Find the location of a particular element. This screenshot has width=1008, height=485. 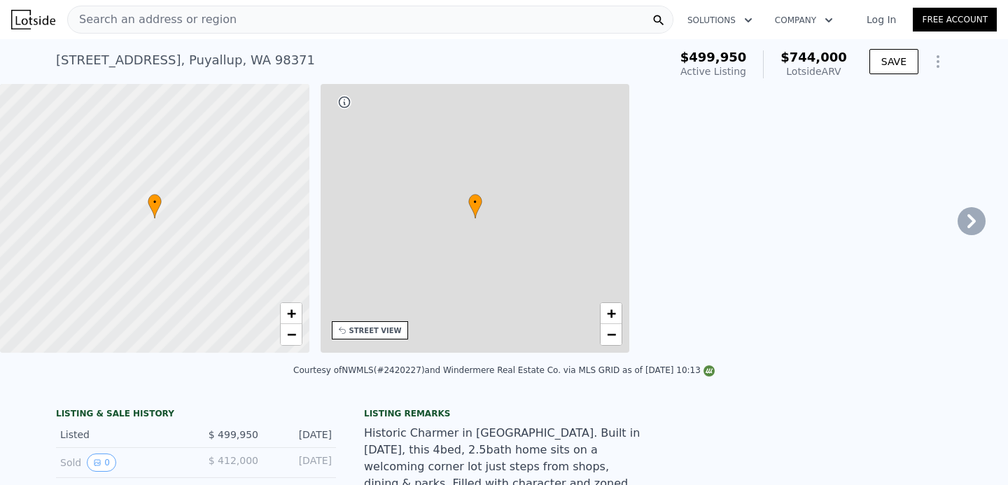

button: Company is located at coordinates (804, 20).